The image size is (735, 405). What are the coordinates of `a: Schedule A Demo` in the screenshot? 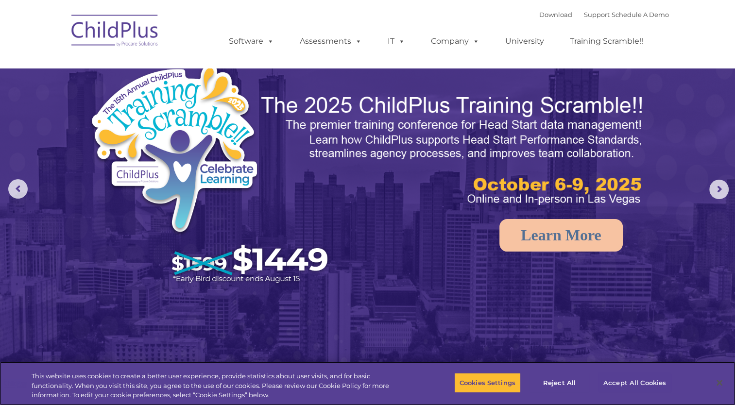 It's located at (641, 15).